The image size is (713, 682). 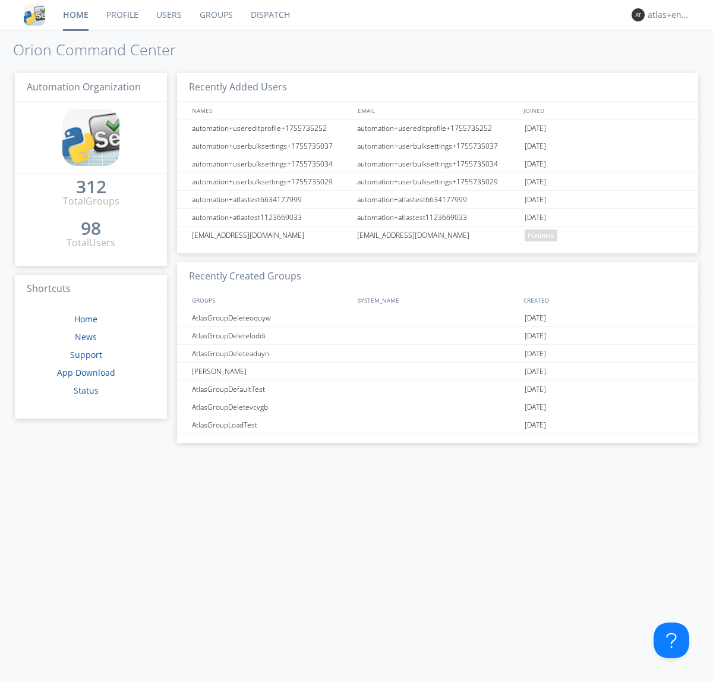 What do you see at coordinates (670, 15) in the screenshot?
I see `div: atlas+english0001` at bounding box center [670, 15].